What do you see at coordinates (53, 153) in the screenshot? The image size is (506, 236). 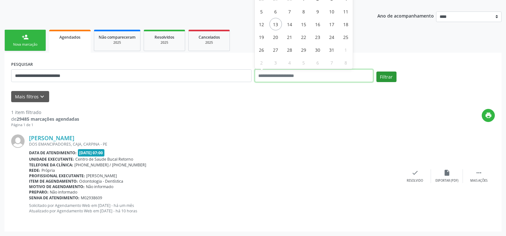 I see `b: Data de atendimento:` at bounding box center [53, 153].